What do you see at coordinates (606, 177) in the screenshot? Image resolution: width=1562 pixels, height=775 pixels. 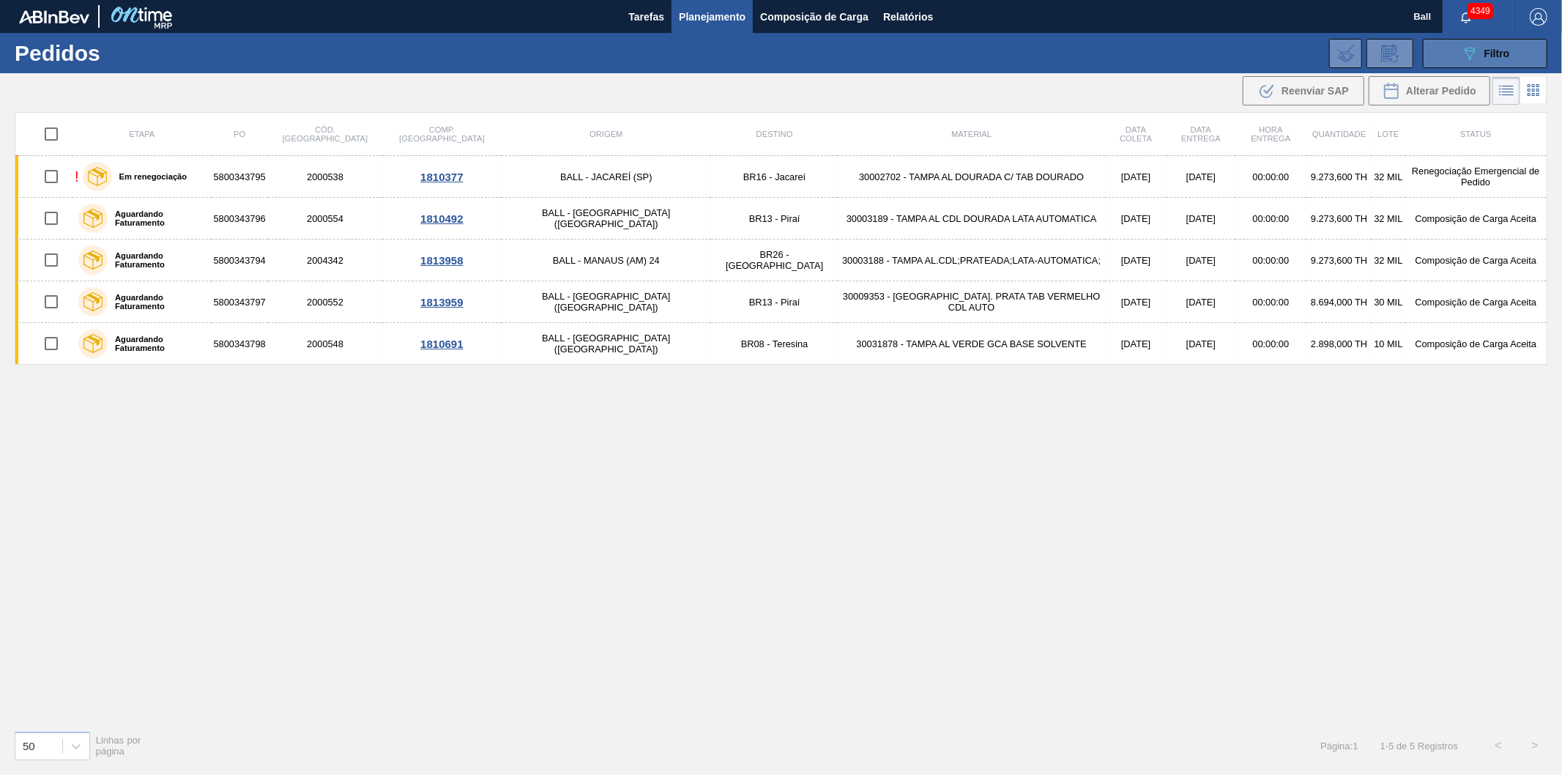 I see `td: BALL - JACAREÍ (SP)` at bounding box center [606, 177].